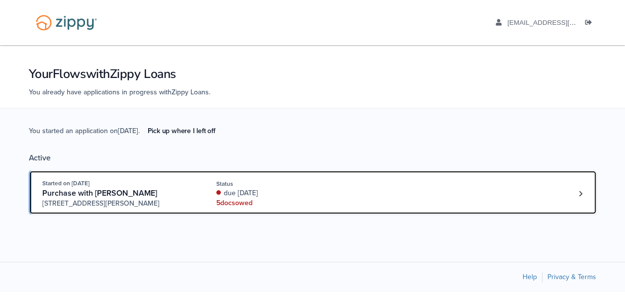 The width and height of the screenshot is (625, 299). Describe the element at coordinates (580, 194) in the screenshot. I see `a: Loan number 4184939` at that location.